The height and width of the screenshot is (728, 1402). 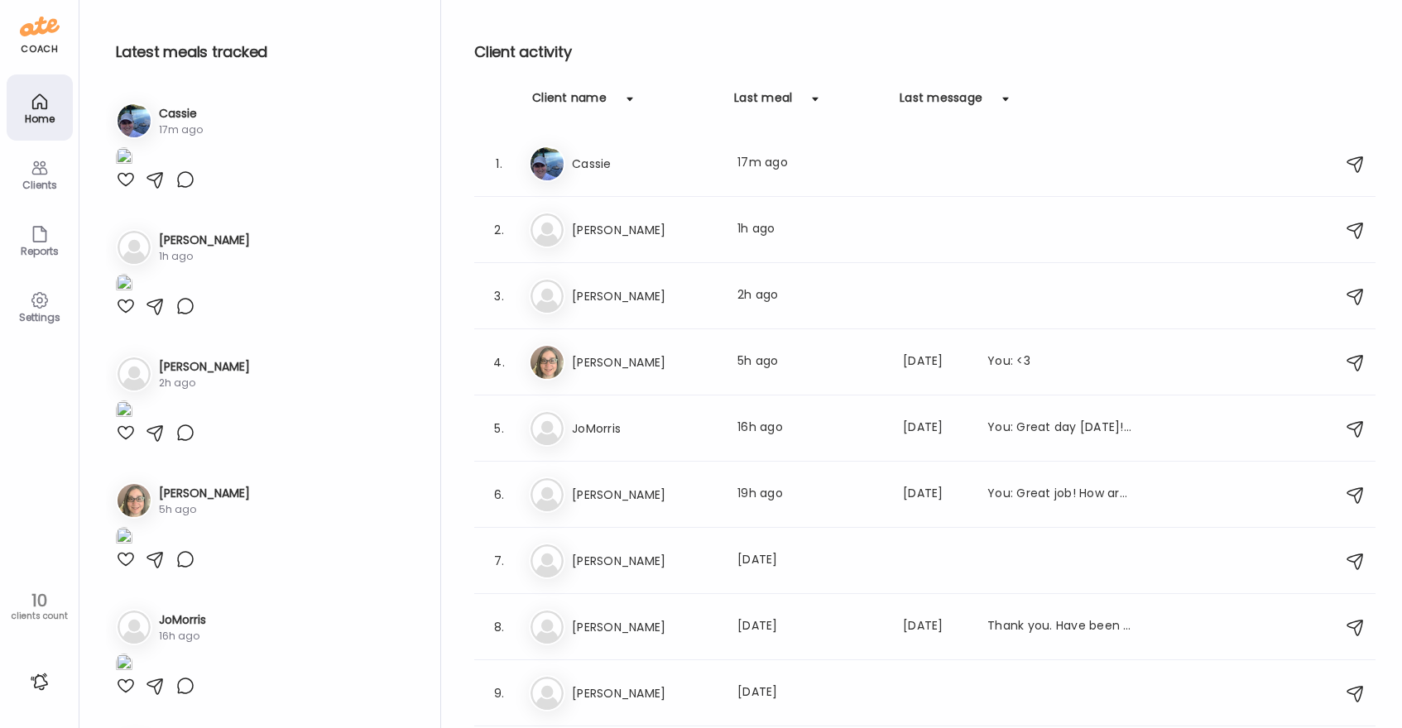 I want to click on div: You: <3, so click(x=1060, y=362).